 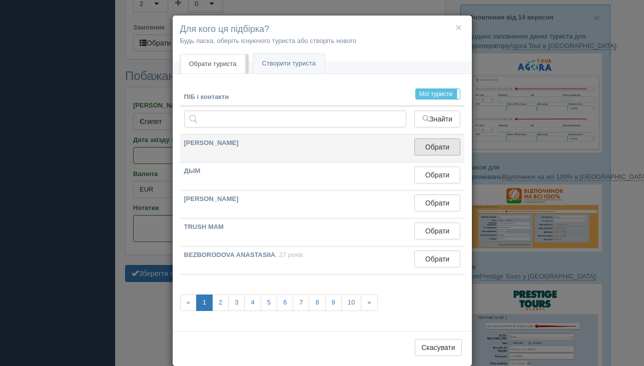 I want to click on a: 2, so click(x=220, y=303).